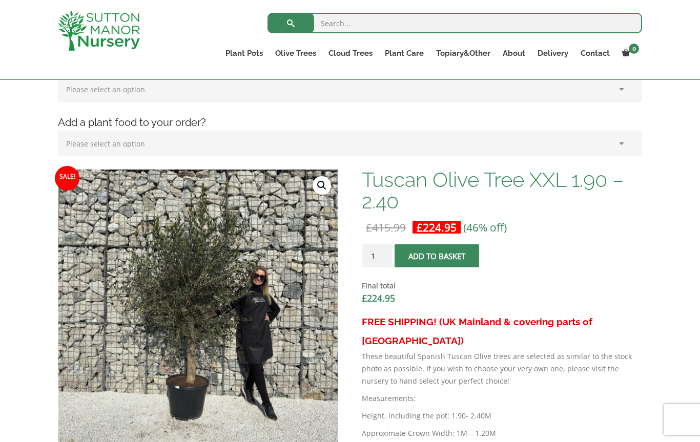  Describe the element at coordinates (634, 49) in the screenshot. I see `span: 0` at that location.